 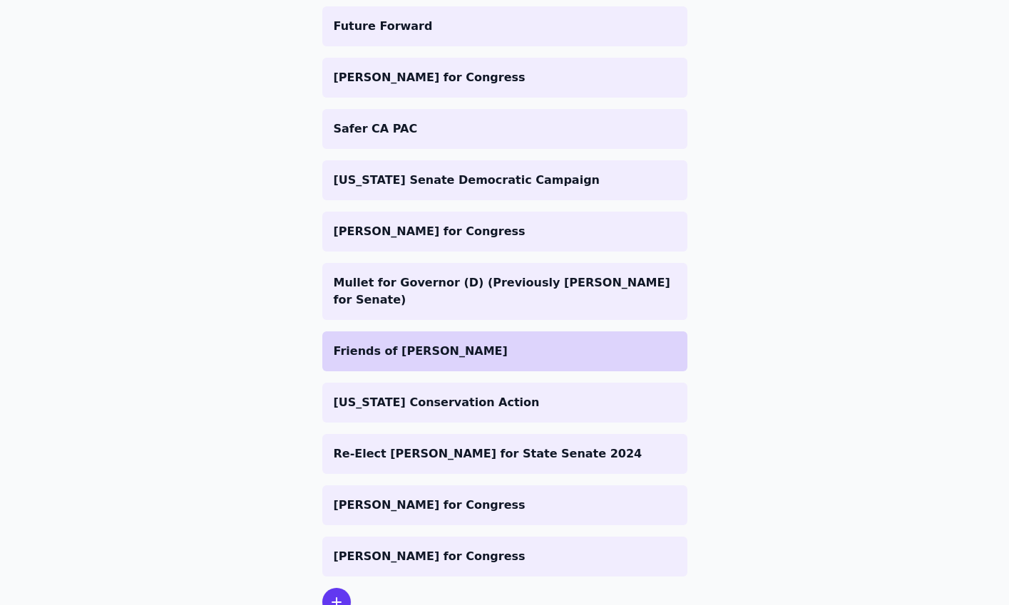 I want to click on a: Safer CA PAC, so click(x=505, y=129).